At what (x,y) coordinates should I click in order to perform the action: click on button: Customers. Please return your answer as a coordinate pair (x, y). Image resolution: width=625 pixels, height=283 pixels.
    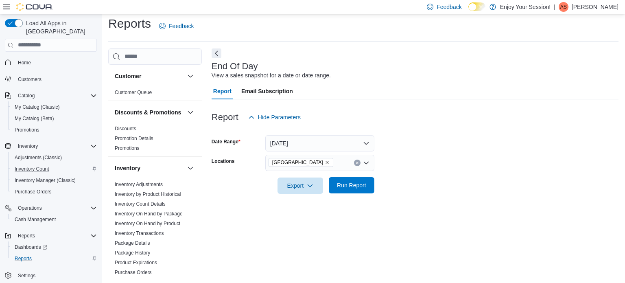
    Looking at the image, I should click on (51, 79).